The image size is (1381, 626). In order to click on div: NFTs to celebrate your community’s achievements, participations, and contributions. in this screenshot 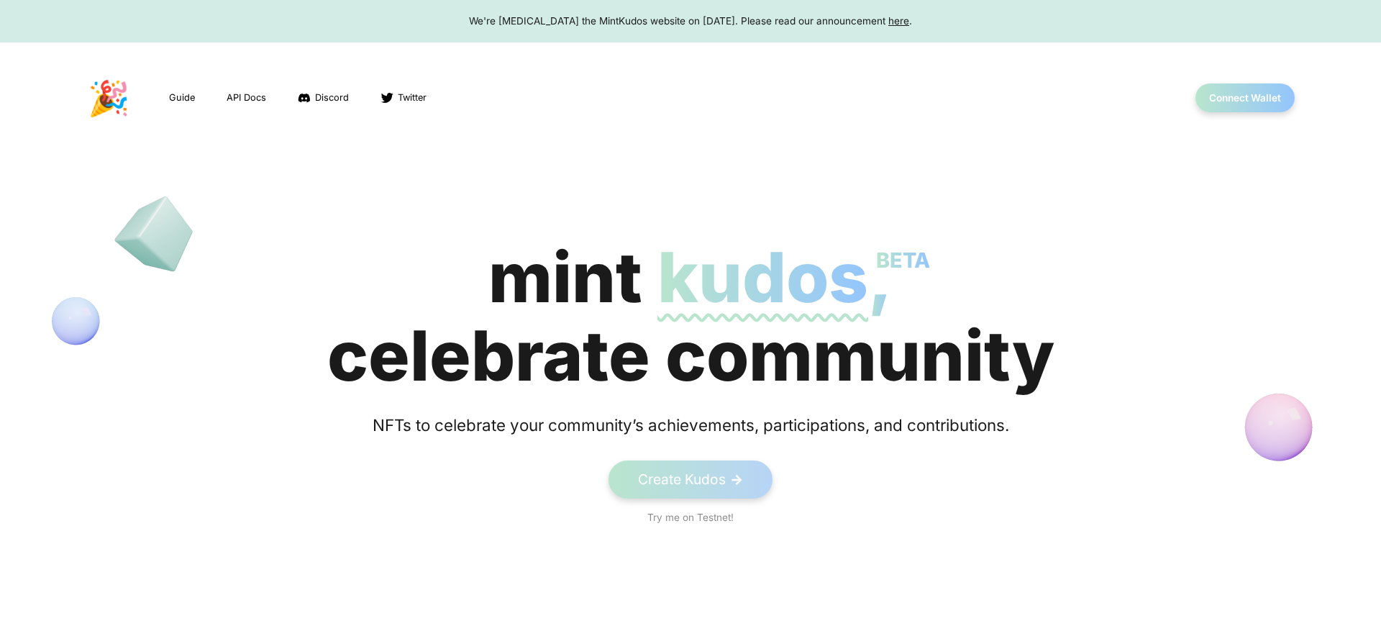, I will do `click(690, 425)`.